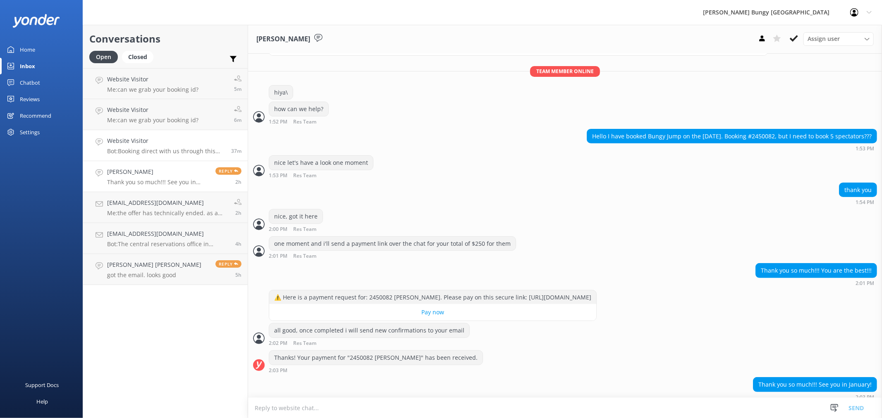  Describe the element at coordinates (165, 39) in the screenshot. I see `h2: Conversations` at that location.